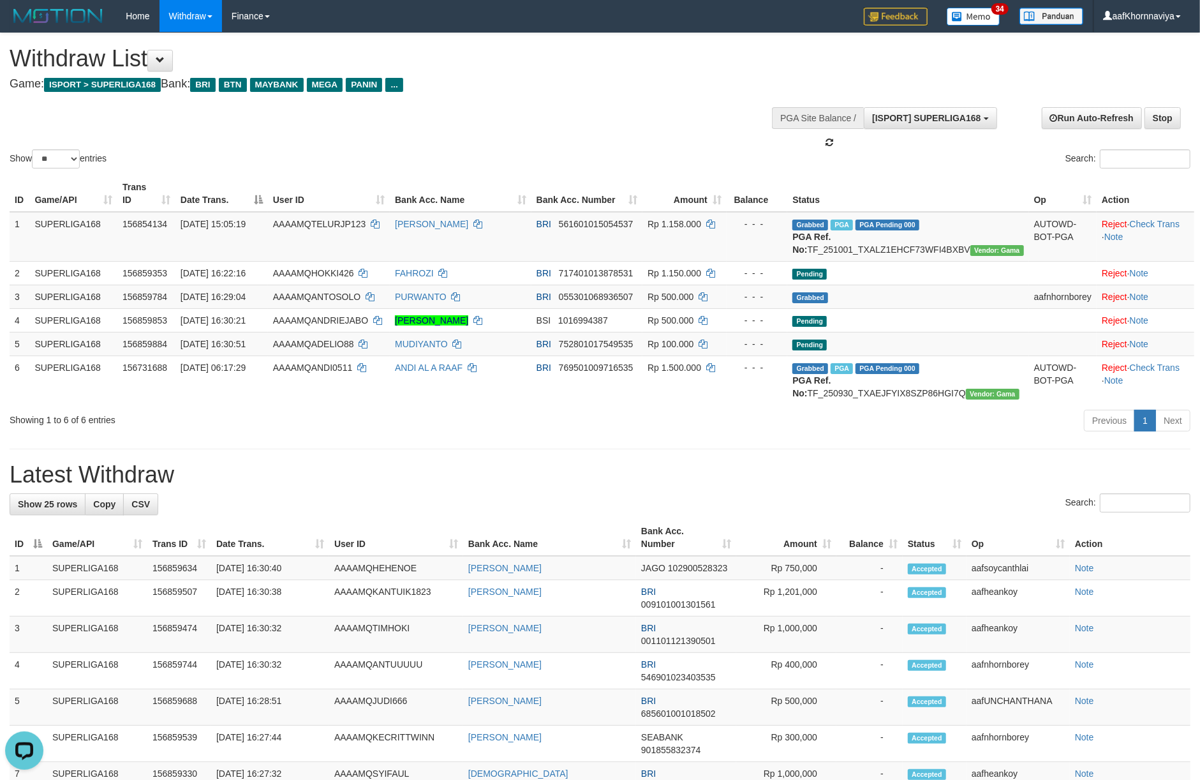  Describe the element at coordinates (1155, 224) in the screenshot. I see `a: Check Trans` at that location.